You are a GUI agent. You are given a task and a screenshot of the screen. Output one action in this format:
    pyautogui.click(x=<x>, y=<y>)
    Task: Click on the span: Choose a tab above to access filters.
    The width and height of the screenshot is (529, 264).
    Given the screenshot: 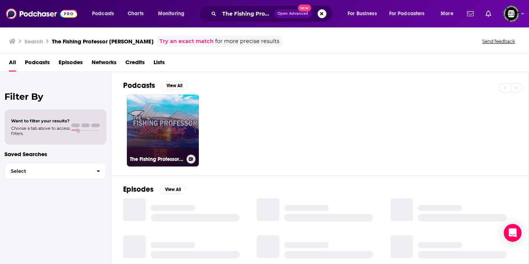 What is the action you would take?
    pyautogui.click(x=40, y=131)
    